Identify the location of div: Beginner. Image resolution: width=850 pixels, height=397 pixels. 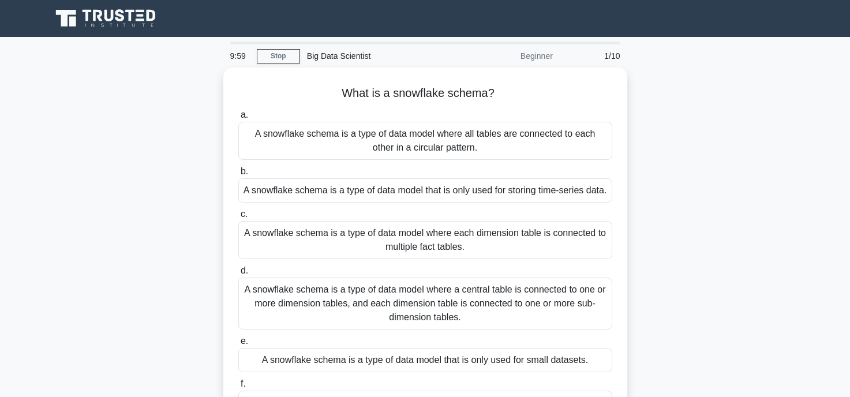
(509, 56).